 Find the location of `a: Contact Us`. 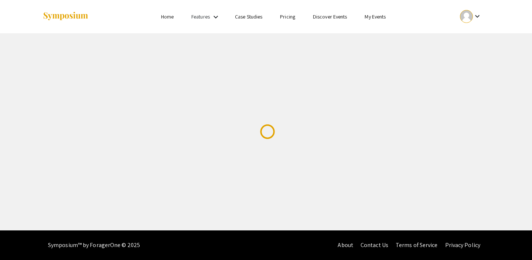

a: Contact Us is located at coordinates (374, 245).